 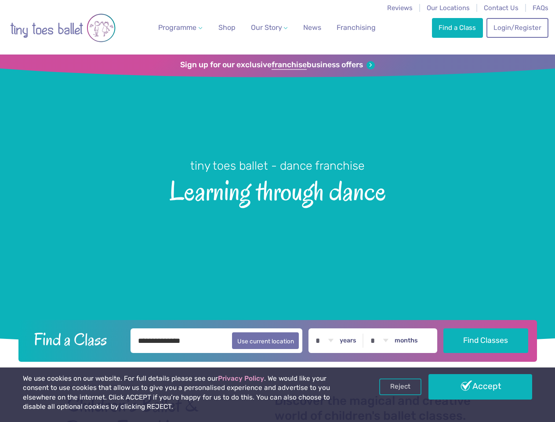 What do you see at coordinates (289, 65) in the screenshot?
I see `strong: franchise` at bounding box center [289, 65].